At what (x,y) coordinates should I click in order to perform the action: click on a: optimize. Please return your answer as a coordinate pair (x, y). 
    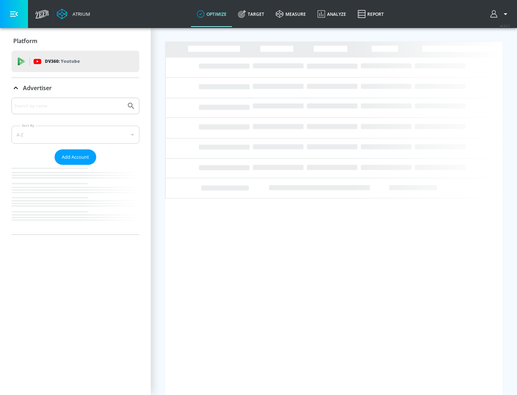
    Looking at the image, I should click on (211, 14).